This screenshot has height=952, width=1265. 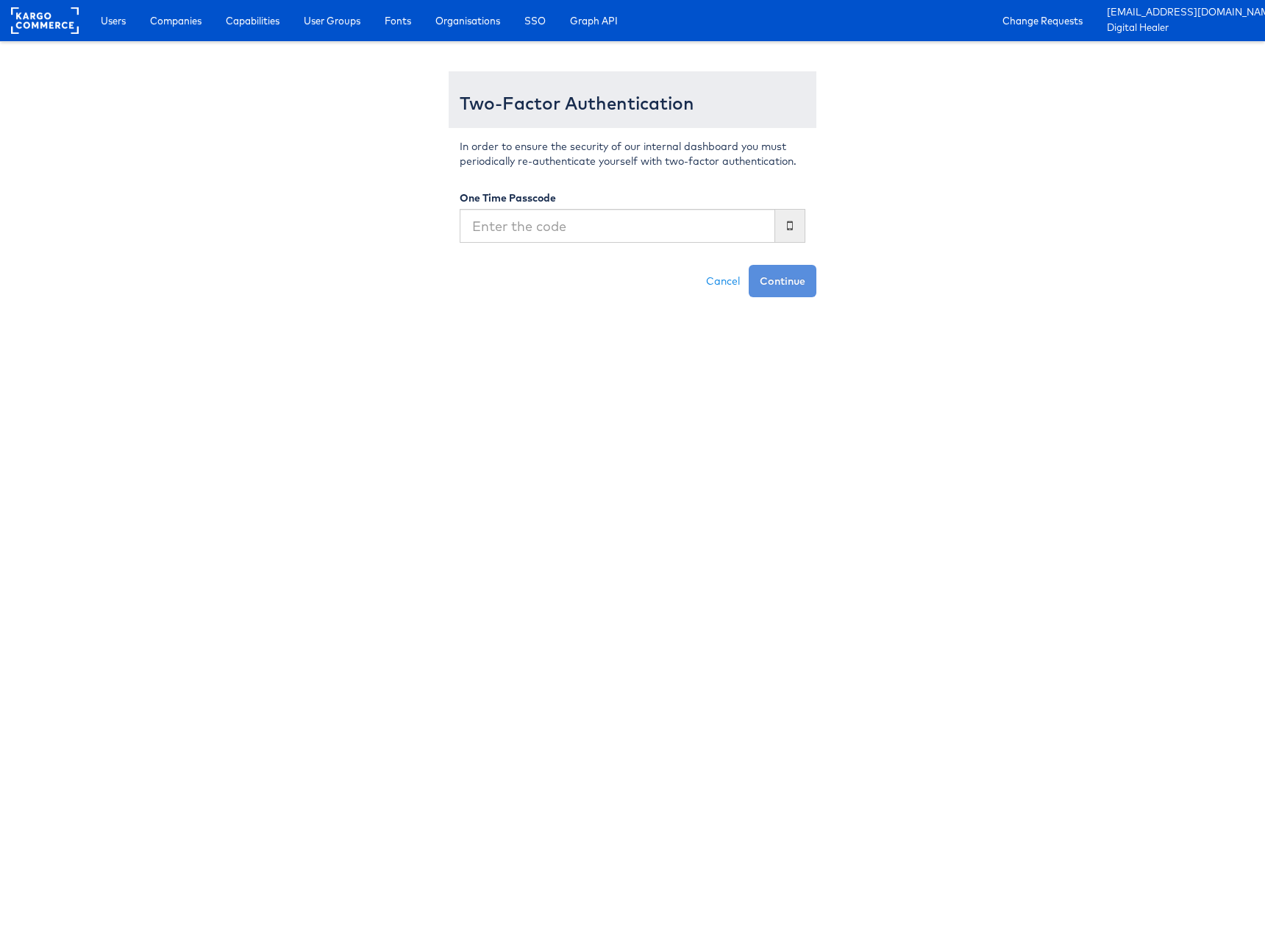 I want to click on a: Graph API, so click(x=594, y=20).